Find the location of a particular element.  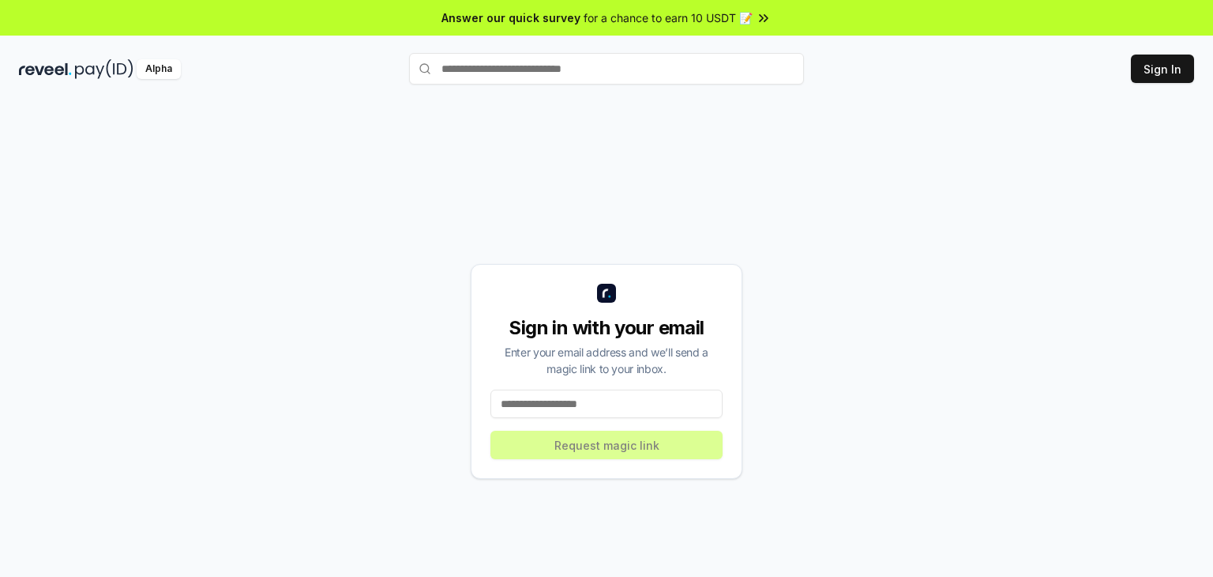

img: pay_id is located at coordinates (104, 69).